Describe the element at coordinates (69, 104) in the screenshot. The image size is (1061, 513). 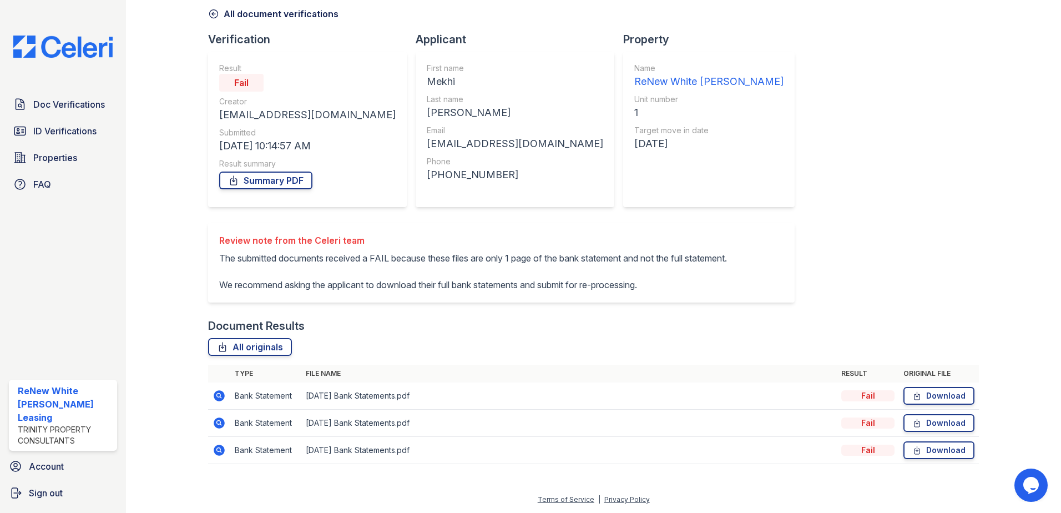
I see `span: Doc Verifications` at that location.